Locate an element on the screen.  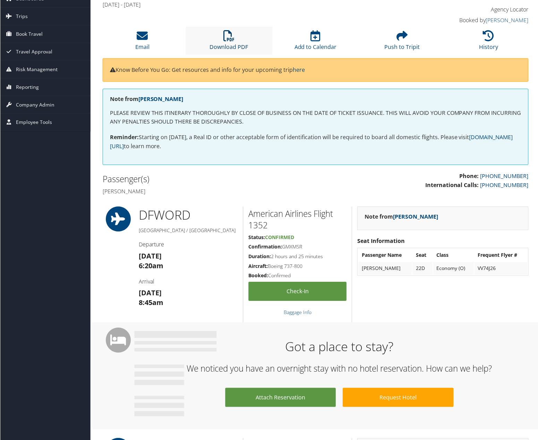
a: Request Hotel is located at coordinates (398, 397).